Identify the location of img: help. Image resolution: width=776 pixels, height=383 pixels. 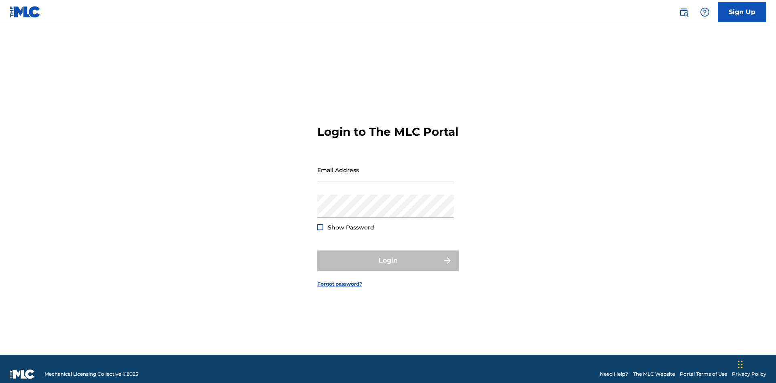
(705, 12).